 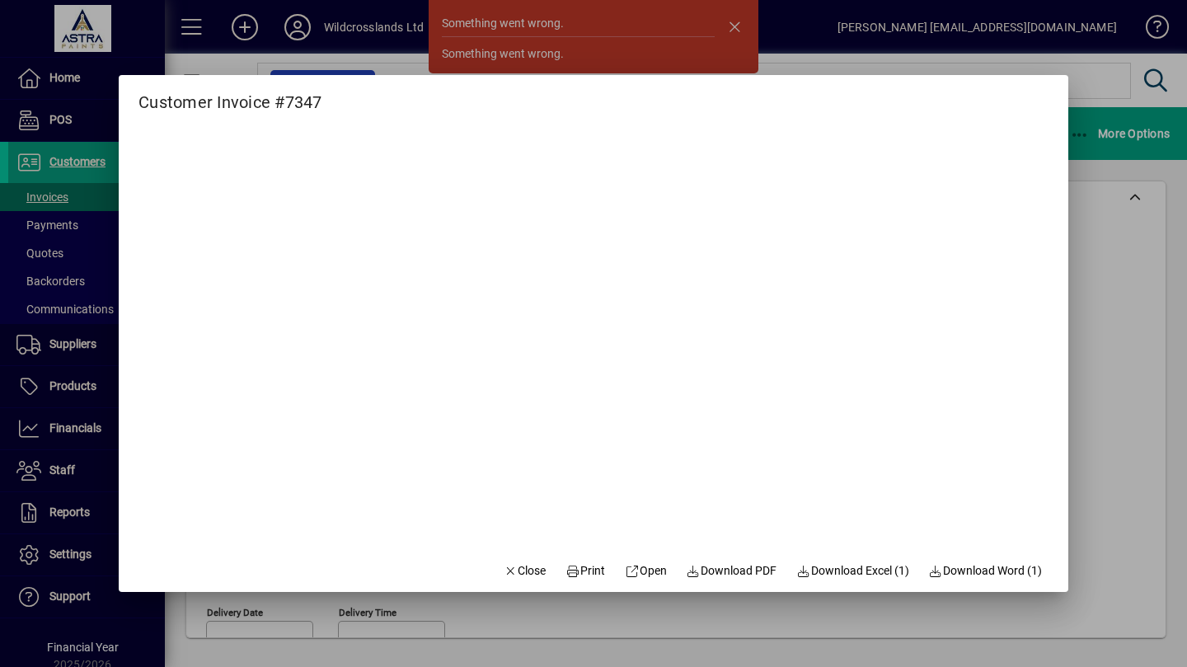 I want to click on span: Print, so click(x=585, y=571).